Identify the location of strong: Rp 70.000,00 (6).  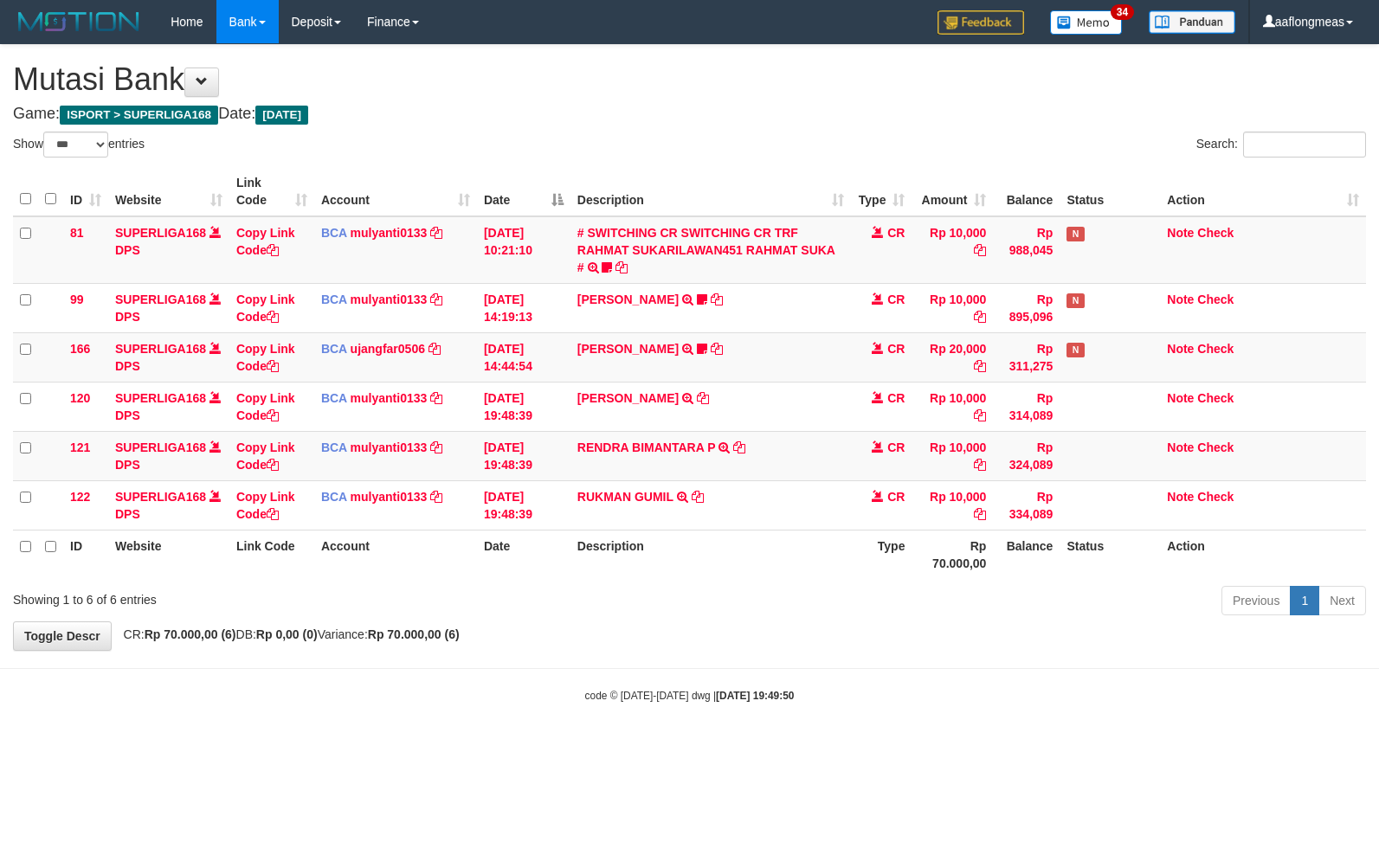
(190, 634).